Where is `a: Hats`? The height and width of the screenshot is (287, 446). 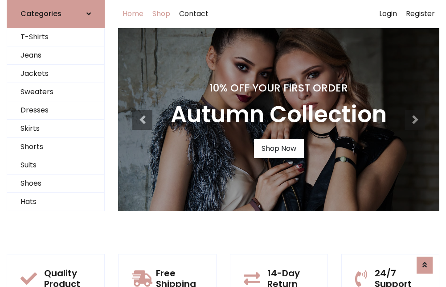 a: Hats is located at coordinates (56, 202).